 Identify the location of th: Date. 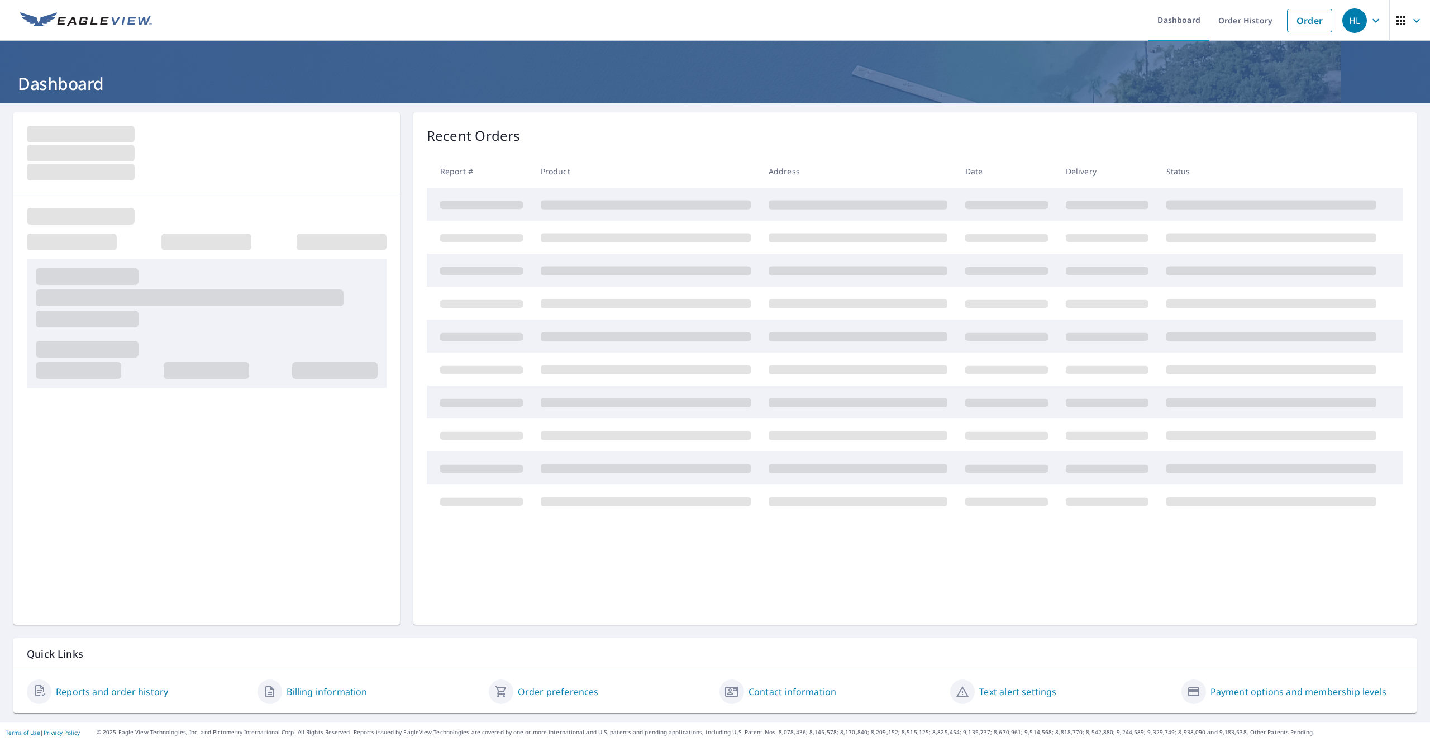
(1007, 171).